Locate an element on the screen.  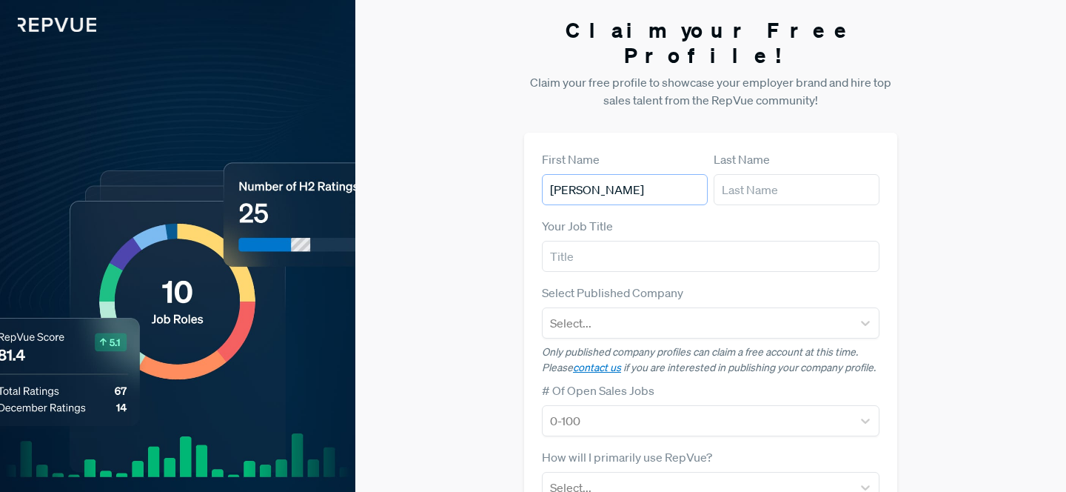
label: First Name is located at coordinates (571, 159).